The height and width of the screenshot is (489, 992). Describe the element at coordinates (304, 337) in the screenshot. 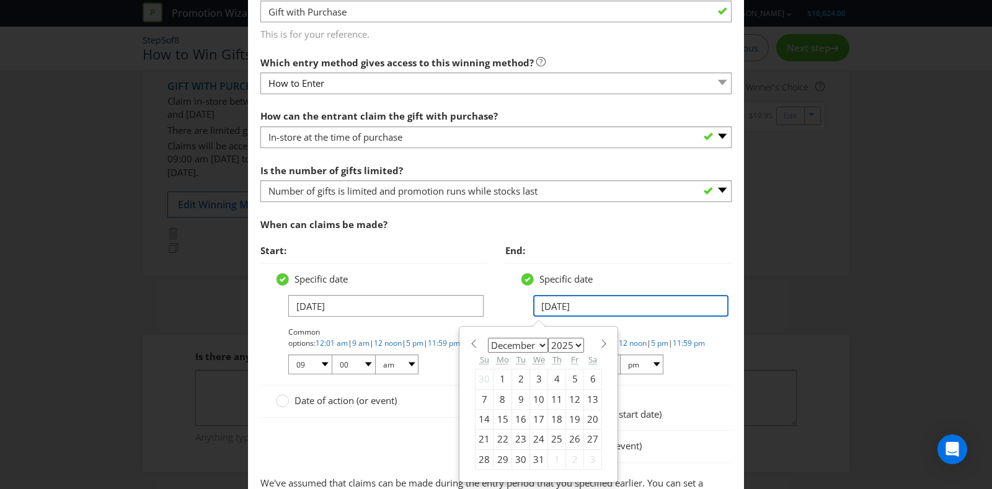

I see `span: Common options:` at that location.